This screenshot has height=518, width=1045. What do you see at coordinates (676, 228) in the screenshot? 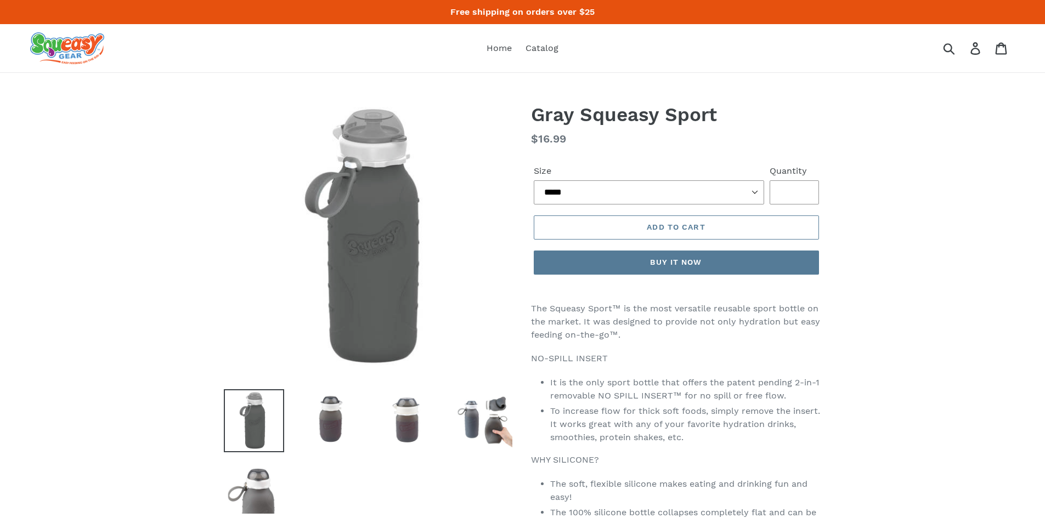
I see `button: Add to cart` at bounding box center [676, 228].